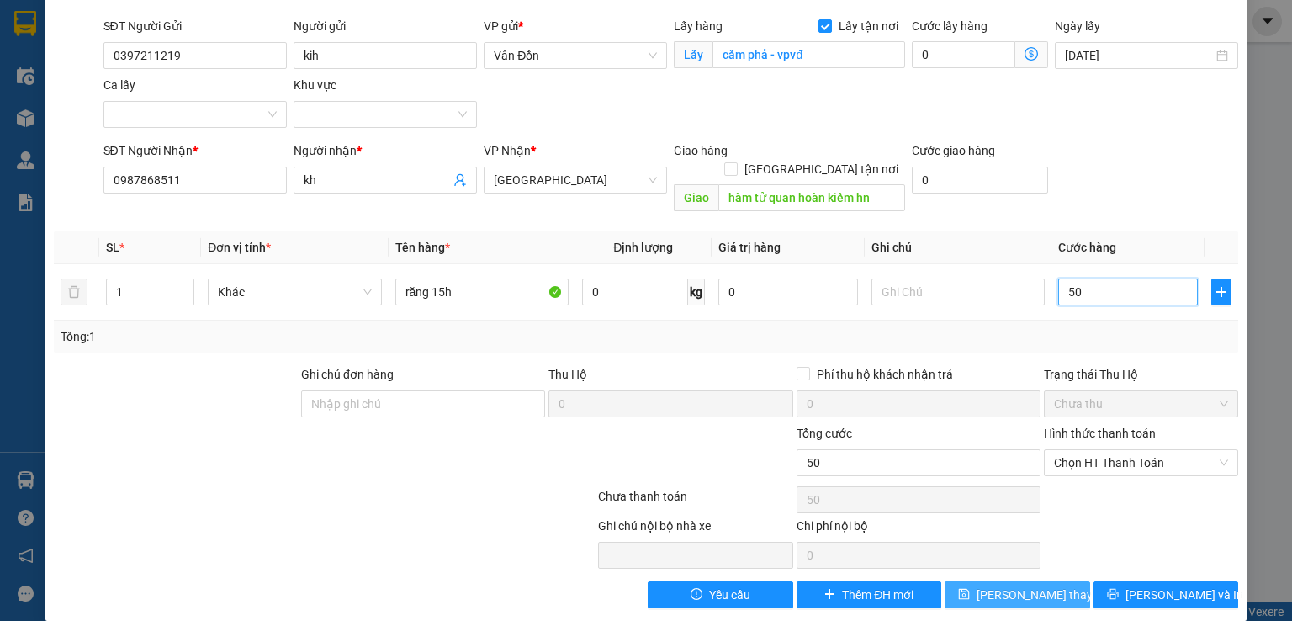 This screenshot has height=621, width=1292. Describe the element at coordinates (696, 595) in the screenshot. I see `span: exclamation-circle` at that location.